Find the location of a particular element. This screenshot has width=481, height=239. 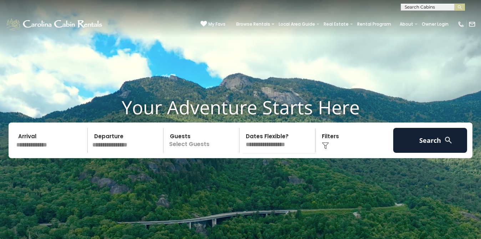

a: Browse Rentals is located at coordinates (253, 24).